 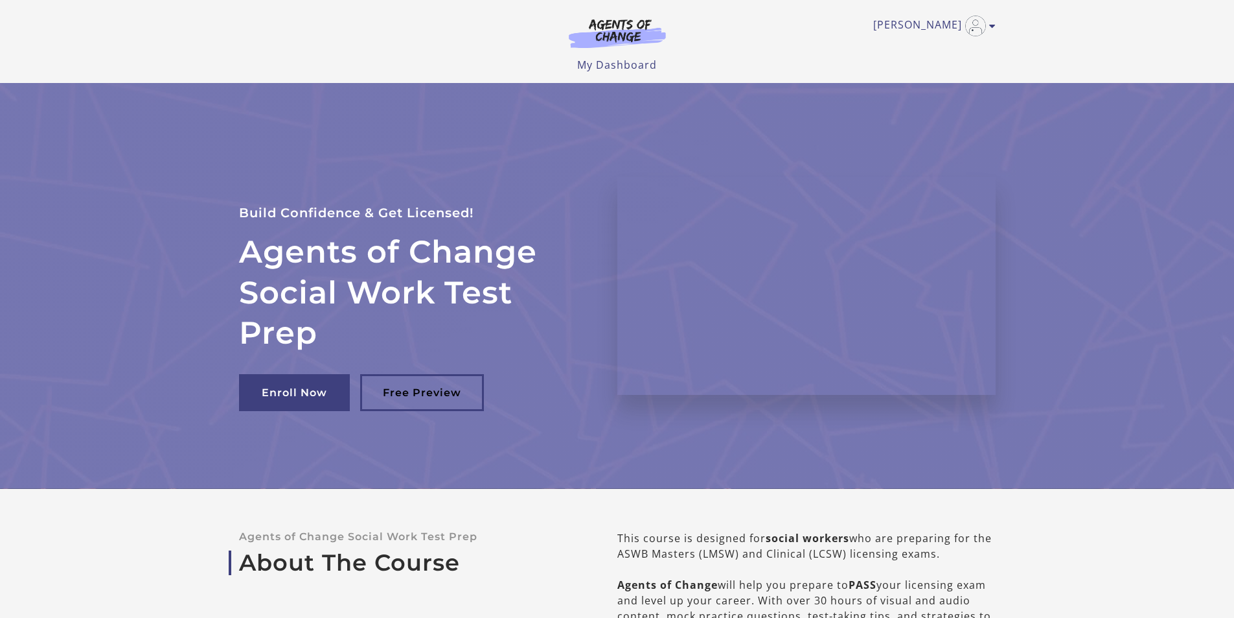 What do you see at coordinates (931, 26) in the screenshot?
I see `a: Toggle menu` at bounding box center [931, 26].